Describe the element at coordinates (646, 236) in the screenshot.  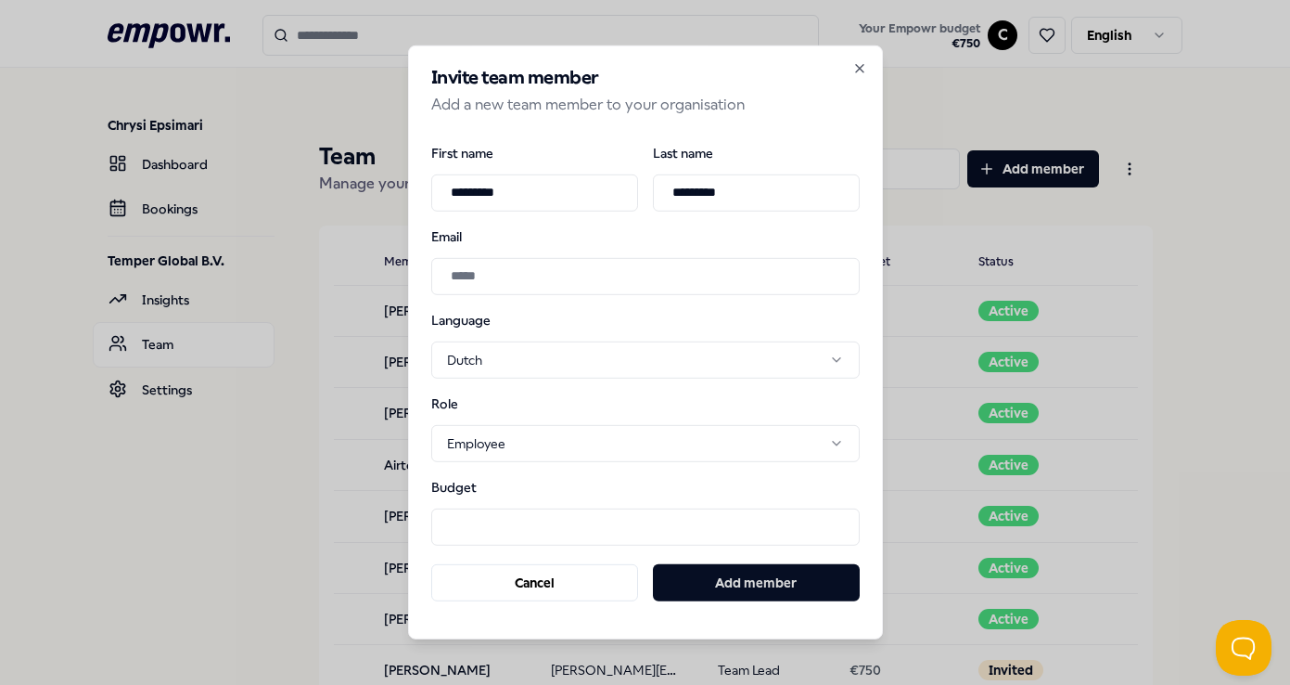
I see `label: Email` at that location.